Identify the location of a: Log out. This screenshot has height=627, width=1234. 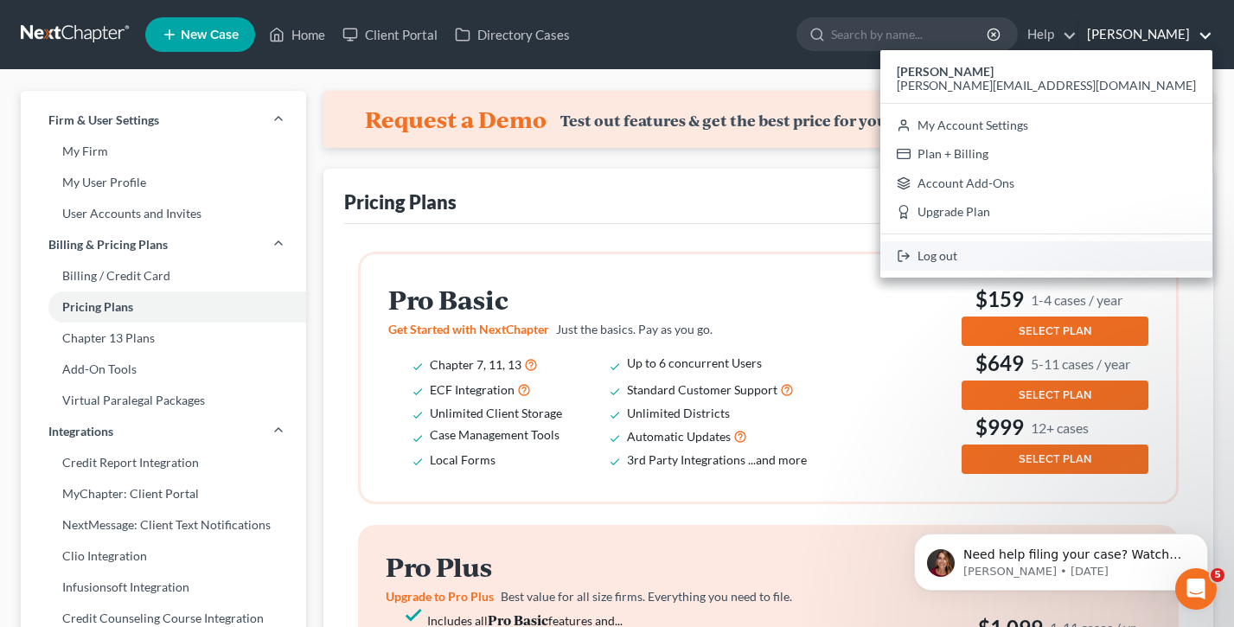
(1046, 256).